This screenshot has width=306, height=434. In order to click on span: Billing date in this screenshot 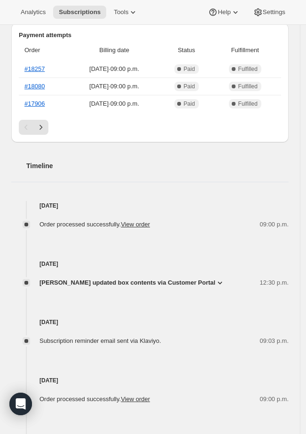, I will do `click(114, 50)`.